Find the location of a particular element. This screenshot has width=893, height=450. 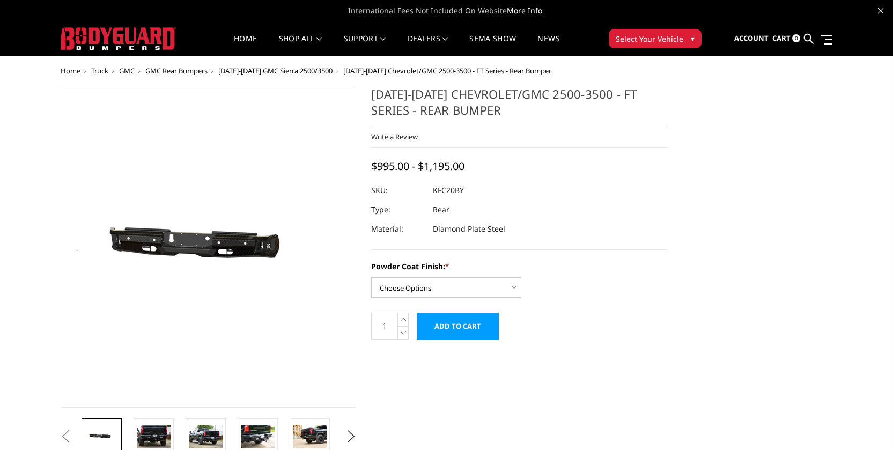

a: Dealers is located at coordinates (428, 45).